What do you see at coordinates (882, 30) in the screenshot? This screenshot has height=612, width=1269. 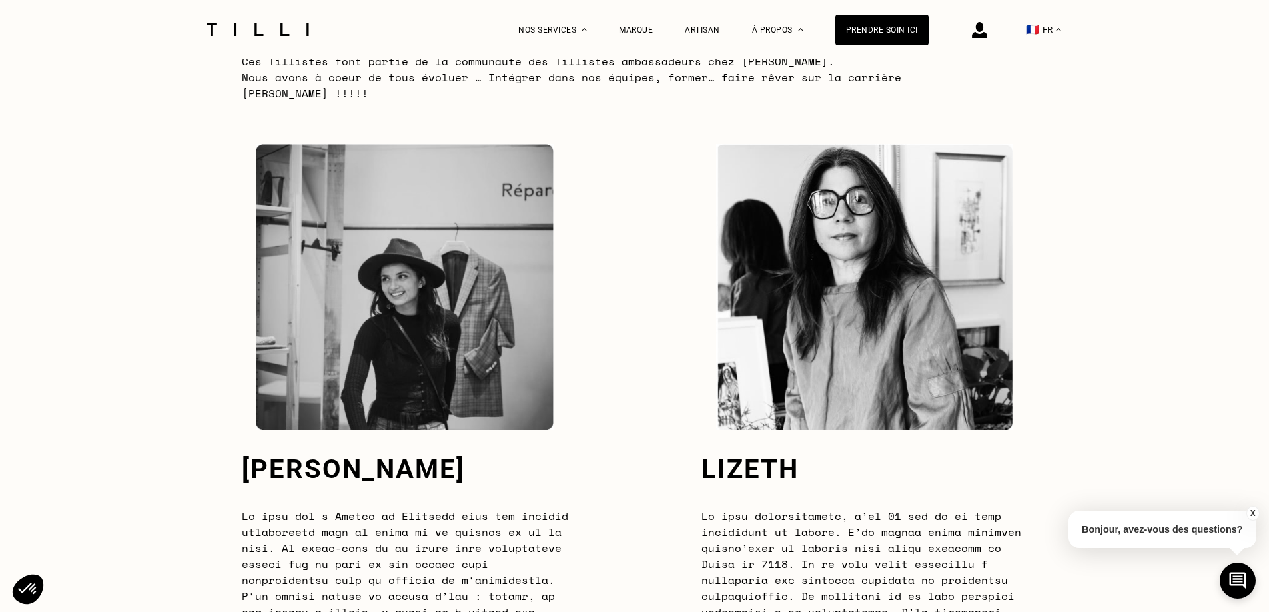 I see `a: Prendre soin ici` at bounding box center [882, 30].